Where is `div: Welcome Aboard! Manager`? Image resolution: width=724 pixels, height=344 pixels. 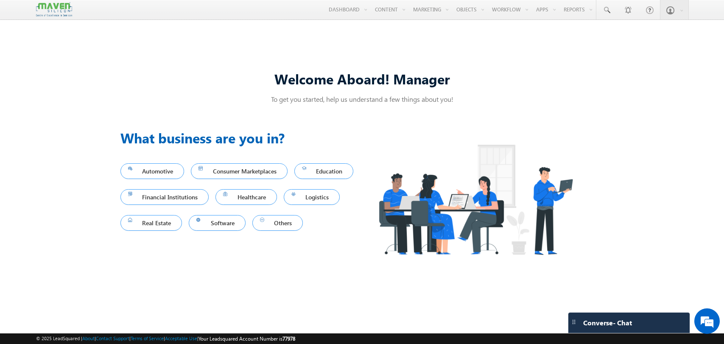 div: Welcome Aboard! Manager is located at coordinates (362, 78).